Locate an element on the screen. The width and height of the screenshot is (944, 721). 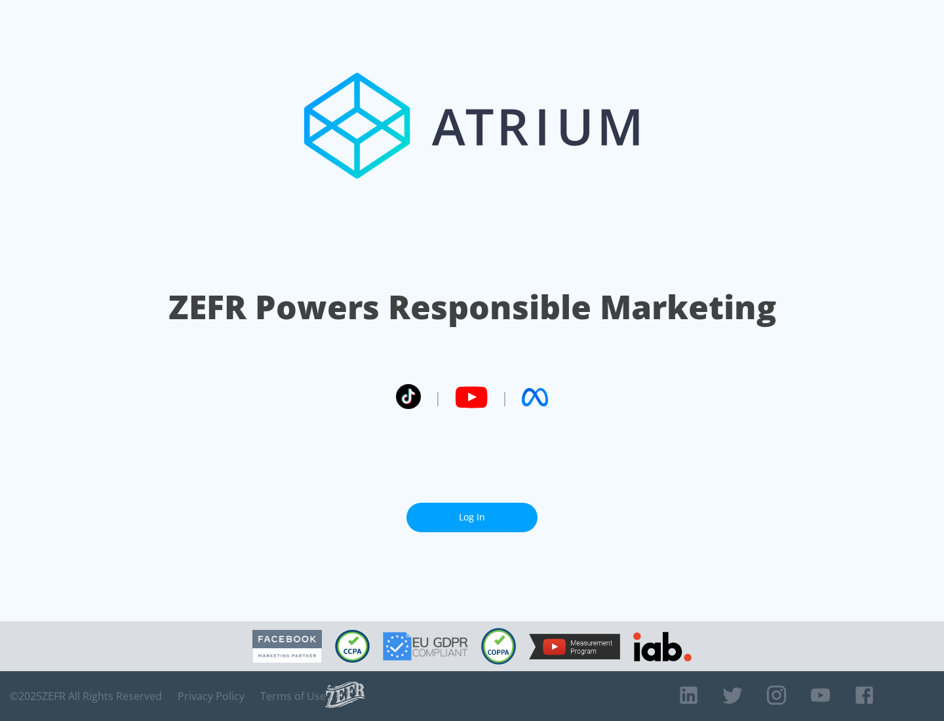
img: YouTube Measurement Program is located at coordinates (574, 646).